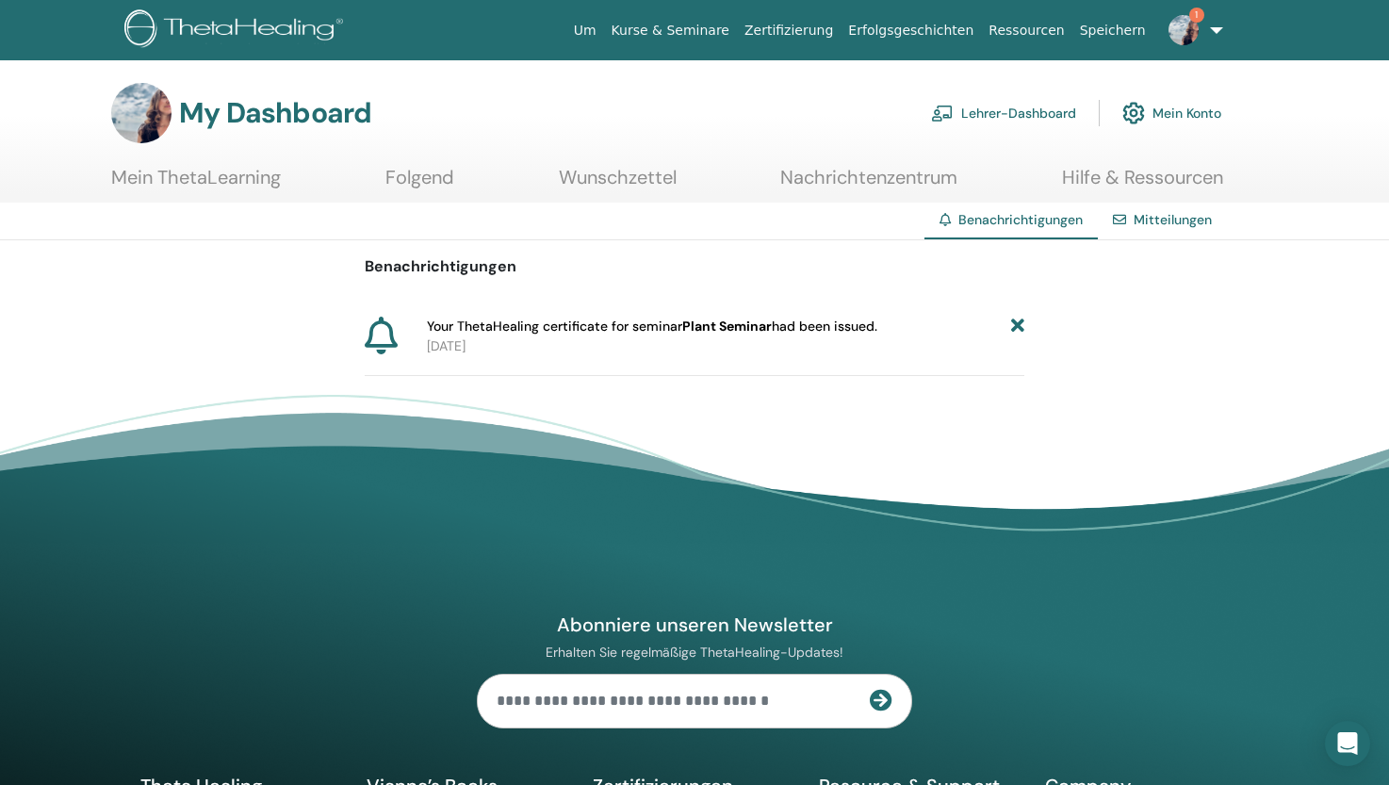 The image size is (1389, 785). What do you see at coordinates (275, 113) in the screenshot?
I see `h3: My Dashboard` at bounding box center [275, 113].